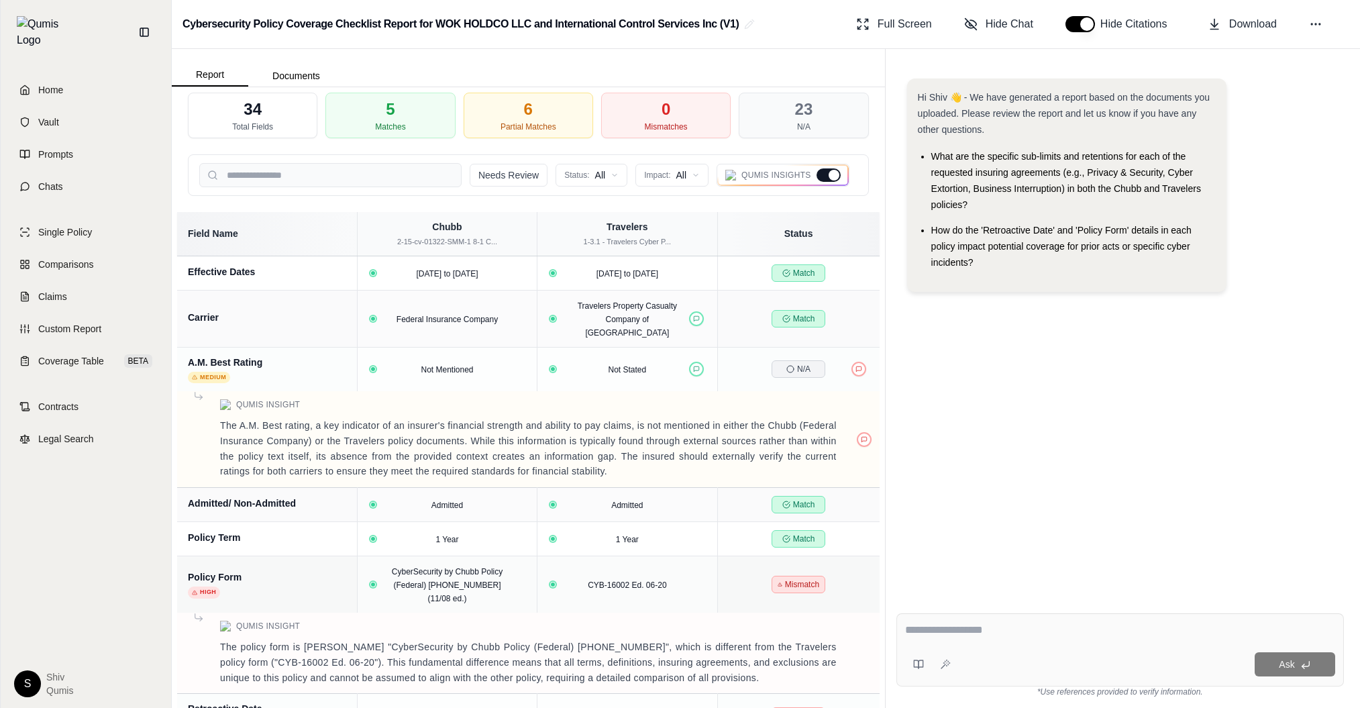 This screenshot has height=708, width=1360. Describe the element at coordinates (657, 175) in the screenshot. I see `span: Impact:` at that location.